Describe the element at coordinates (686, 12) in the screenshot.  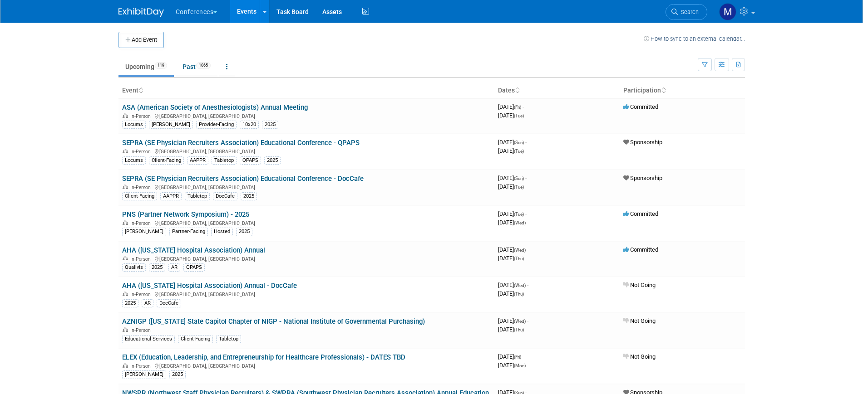
I see `a: Search` at that location.